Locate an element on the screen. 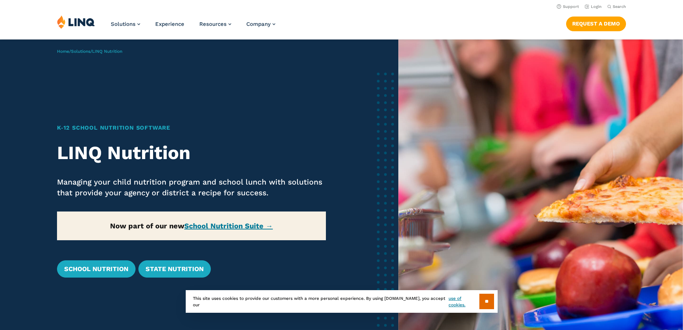 The width and height of the screenshot is (683, 330). img: LINQ | K‑12 Software is located at coordinates (76, 22).